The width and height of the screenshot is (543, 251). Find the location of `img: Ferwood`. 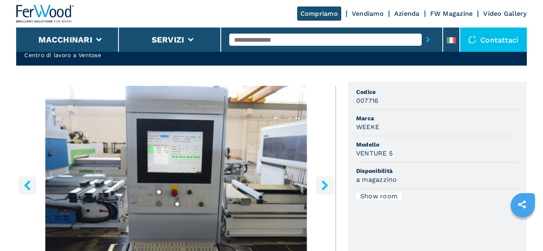

img: Ferwood is located at coordinates (45, 14).